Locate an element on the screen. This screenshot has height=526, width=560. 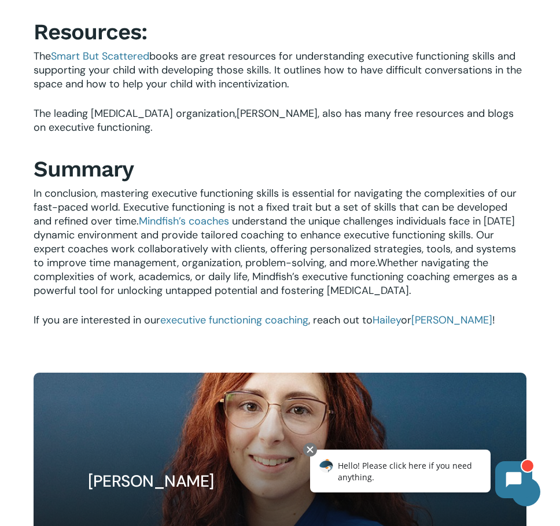
span: Hello! Please click here if you need anything. is located at coordinates (107, 31).